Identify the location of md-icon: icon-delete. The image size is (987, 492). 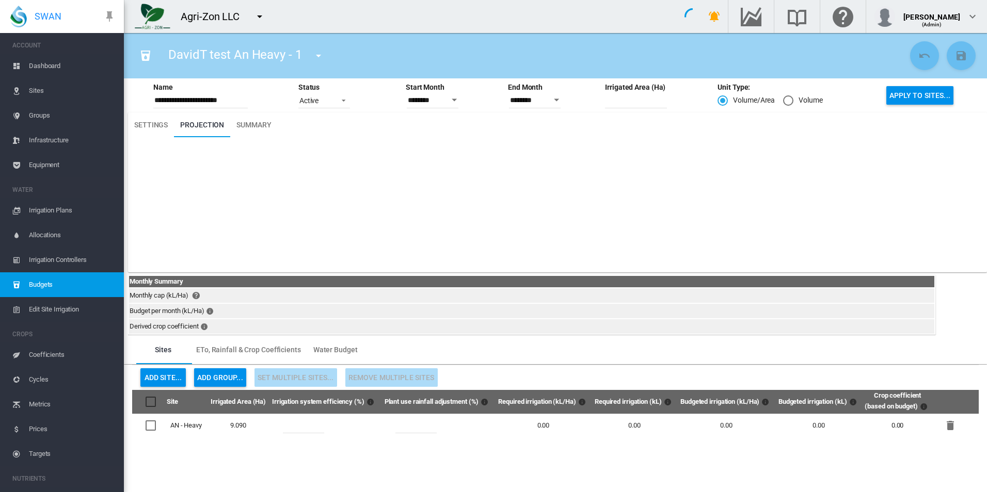
(950, 426).